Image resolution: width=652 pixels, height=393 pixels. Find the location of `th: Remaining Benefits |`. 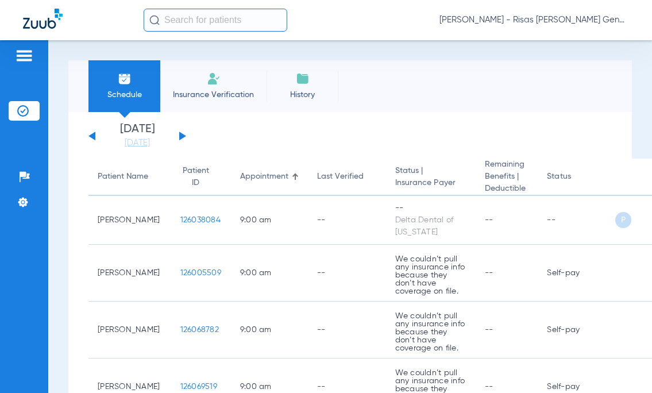

th: Remaining Benefits | is located at coordinates (507, 177).